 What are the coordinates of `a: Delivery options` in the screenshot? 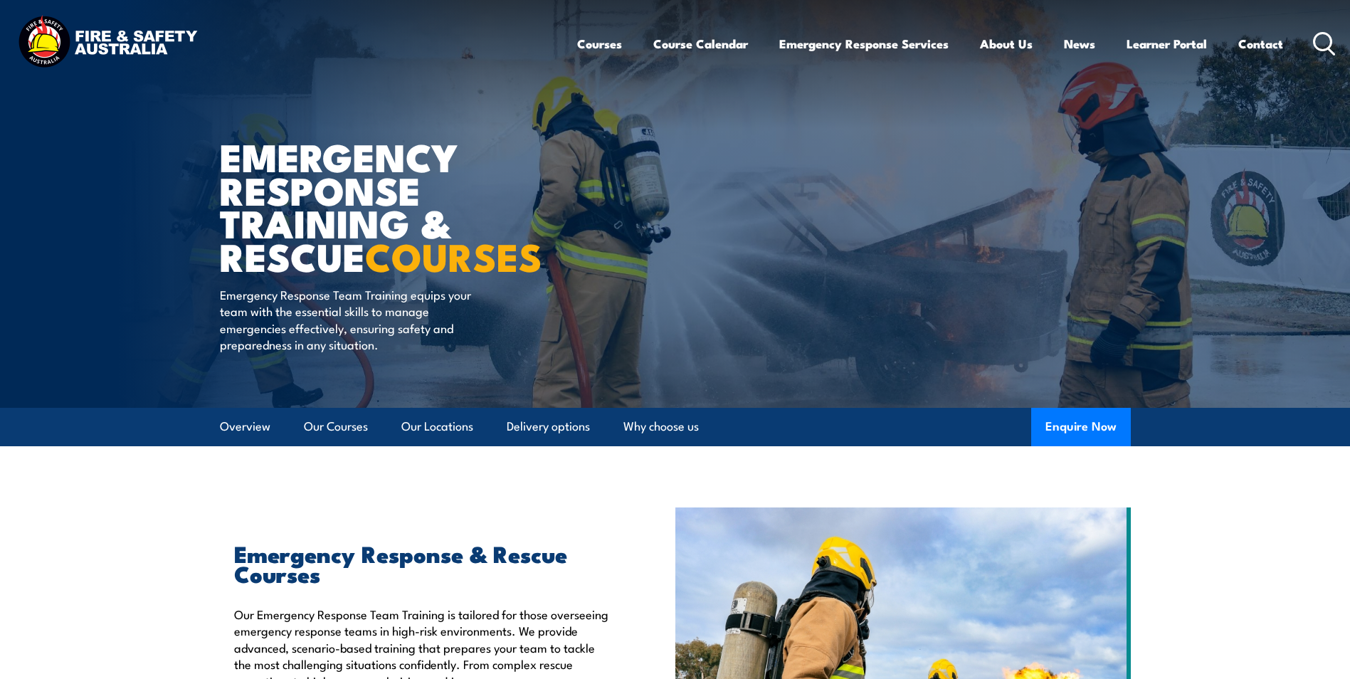 It's located at (548, 426).